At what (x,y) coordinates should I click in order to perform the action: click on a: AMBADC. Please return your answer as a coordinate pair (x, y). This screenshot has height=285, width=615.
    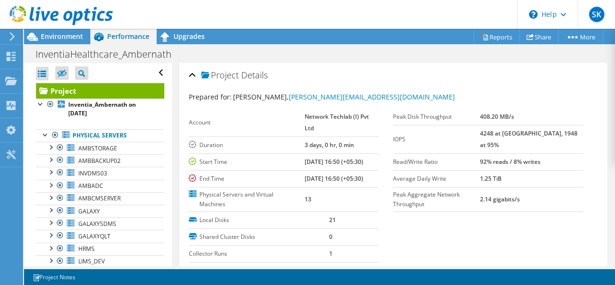
    Looking at the image, I should click on (100, 186).